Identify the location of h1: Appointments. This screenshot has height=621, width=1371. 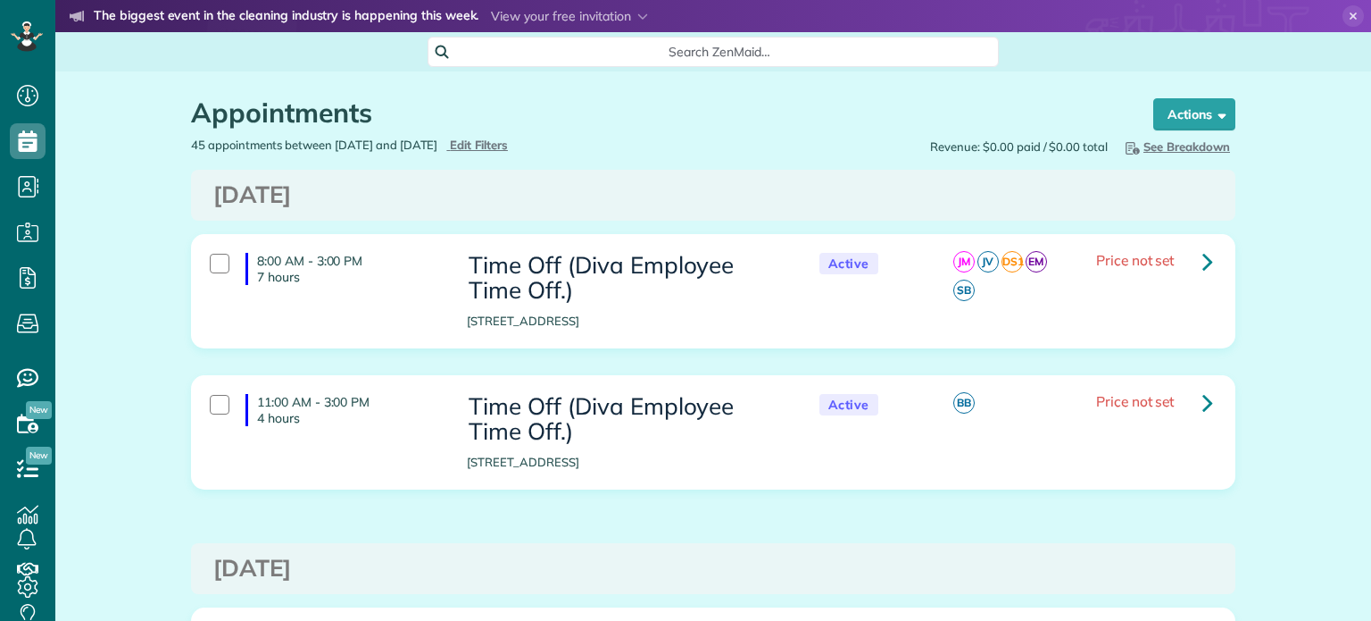
(655, 113).